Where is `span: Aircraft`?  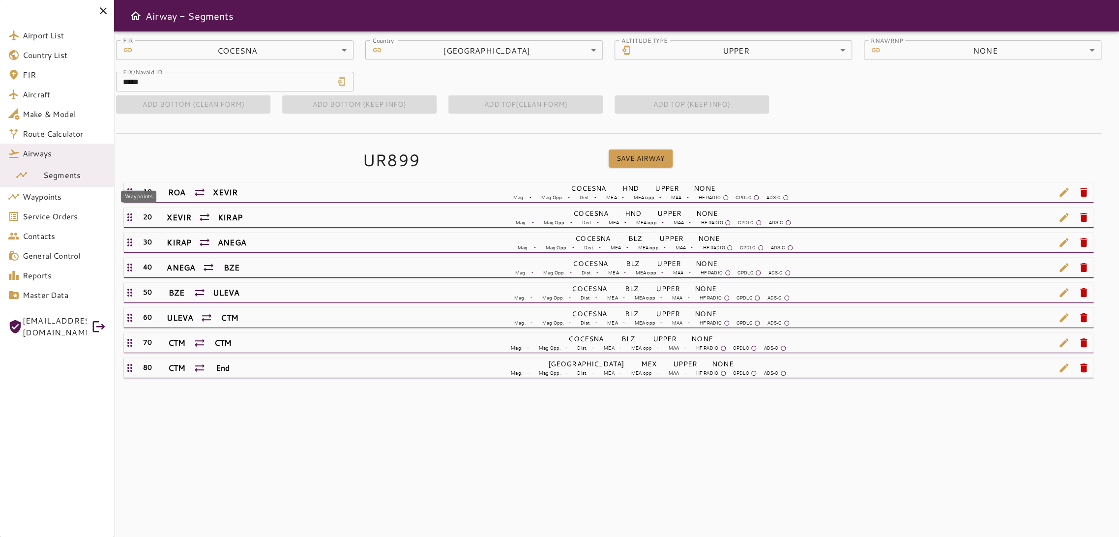
span: Aircraft is located at coordinates (64, 94).